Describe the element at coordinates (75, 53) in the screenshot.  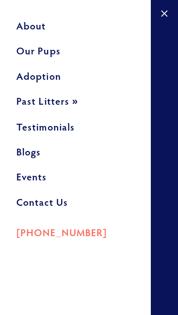
I see `a: Our Pups` at that location.